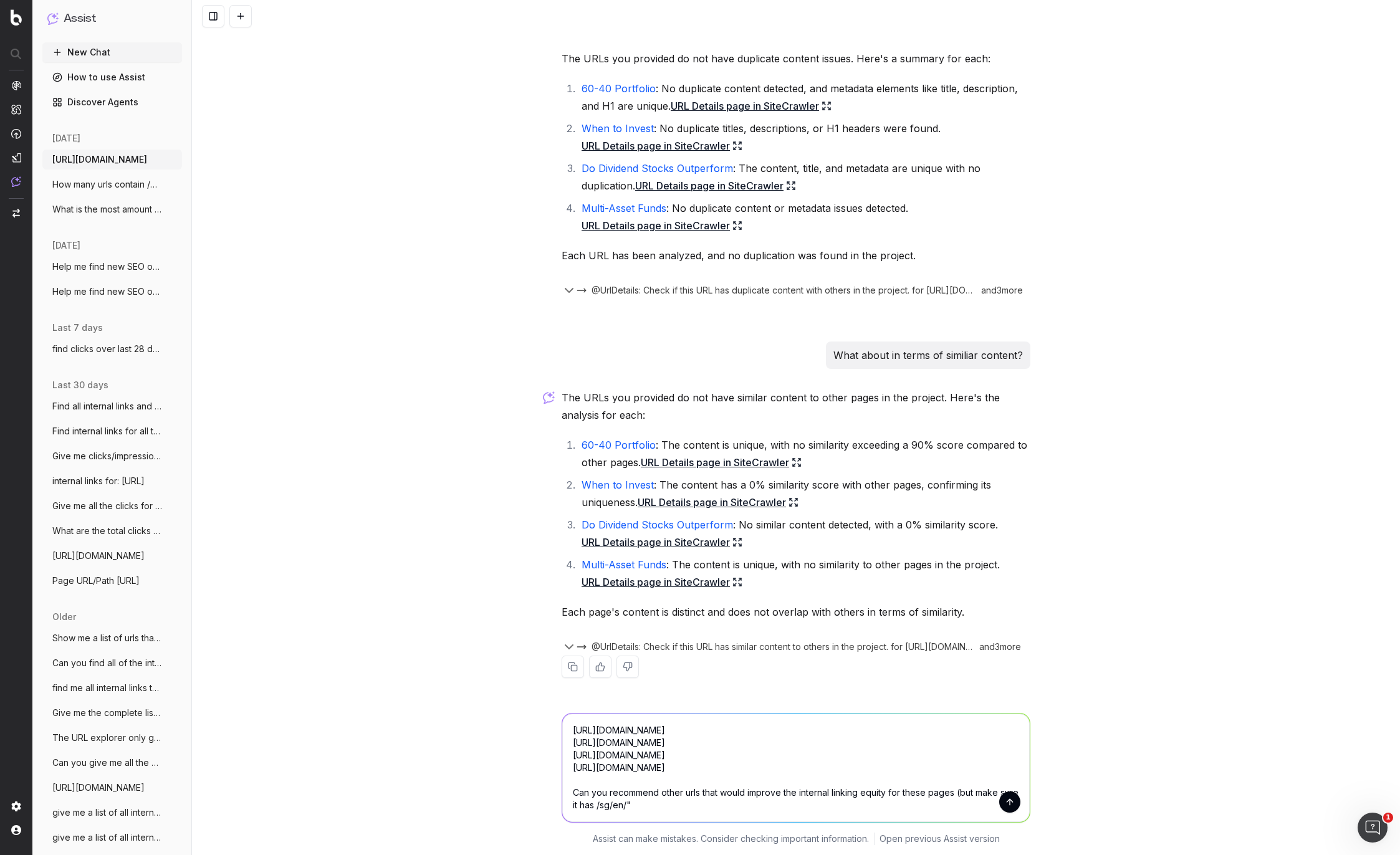  Describe the element at coordinates (112, 53) in the screenshot. I see `button: New Chat` at that location.